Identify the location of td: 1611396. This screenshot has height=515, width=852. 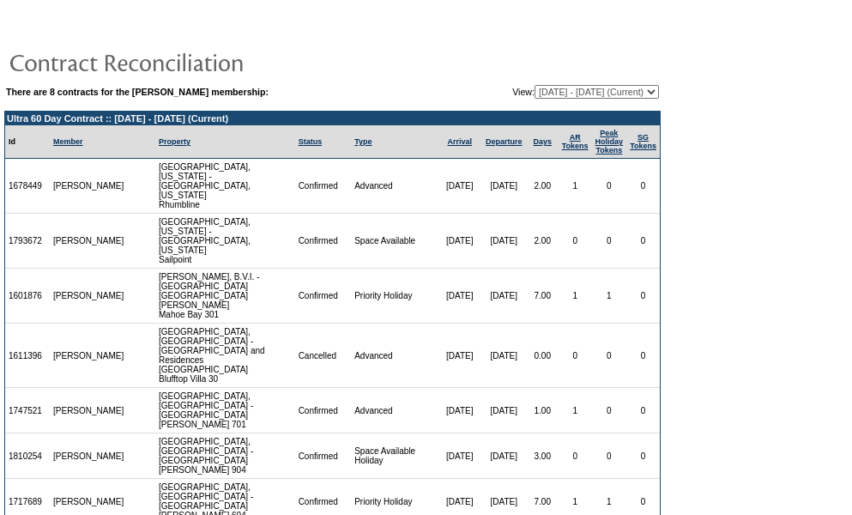
(27, 355).